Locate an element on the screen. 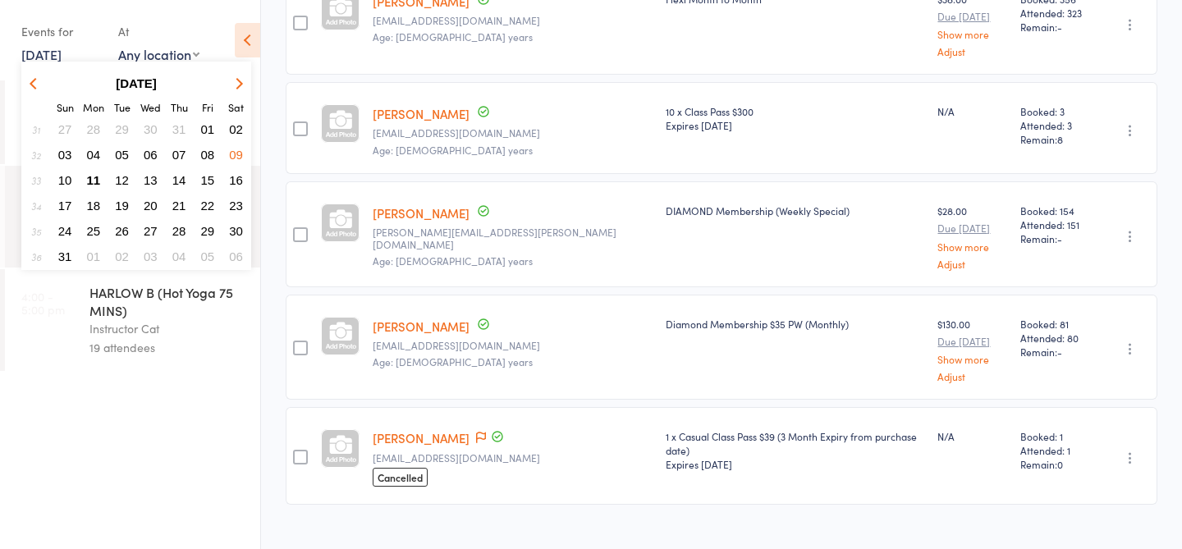 This screenshot has width=1182, height=549. span: 17 is located at coordinates (65, 205).